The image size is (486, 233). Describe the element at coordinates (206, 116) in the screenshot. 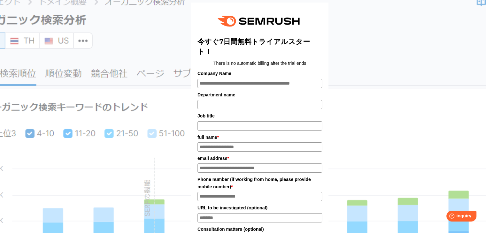

I see `font: Job title` at that location.